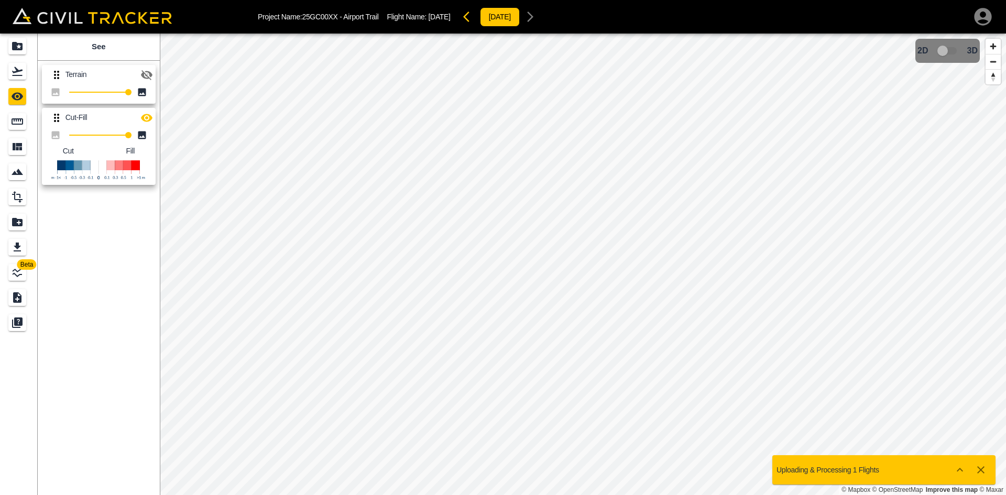 The height and width of the screenshot is (495, 1006). I want to click on button: Zoom in, so click(992, 46).